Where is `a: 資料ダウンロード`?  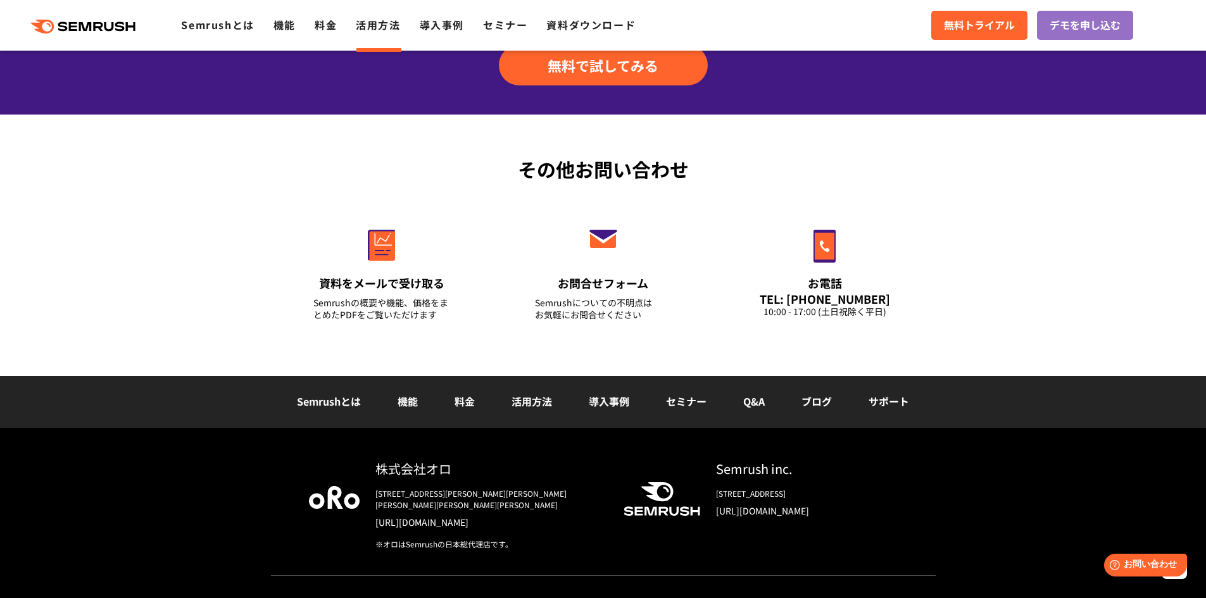
a: 資料ダウンロード is located at coordinates (591, 25).